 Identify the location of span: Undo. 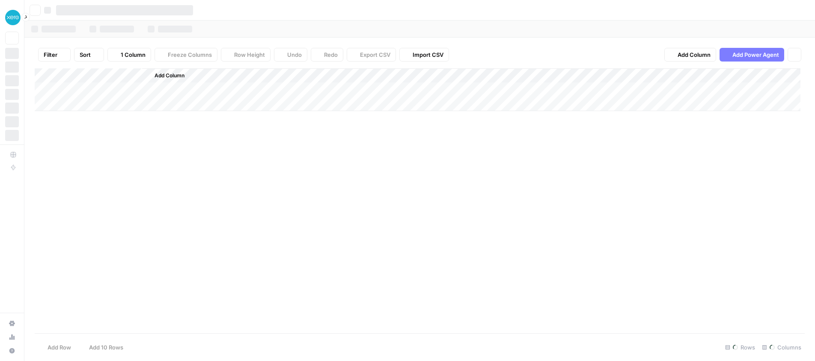
(294, 55).